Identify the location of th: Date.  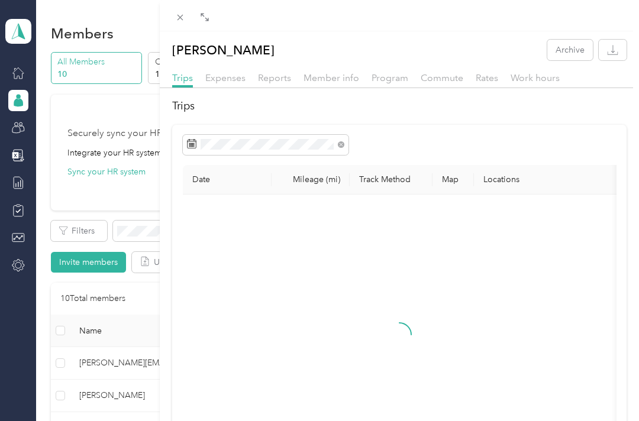
(227, 180).